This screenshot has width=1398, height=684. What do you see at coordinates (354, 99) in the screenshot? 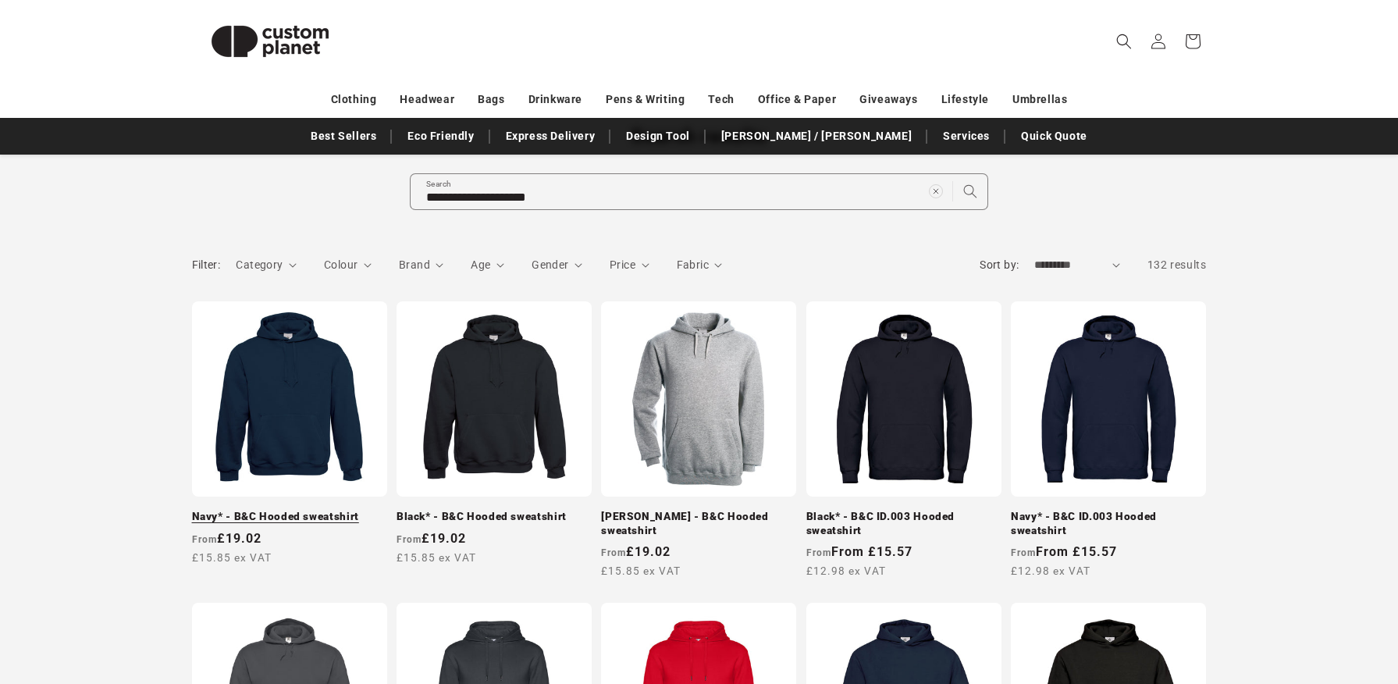
I see `a: Clothing` at bounding box center [354, 99].